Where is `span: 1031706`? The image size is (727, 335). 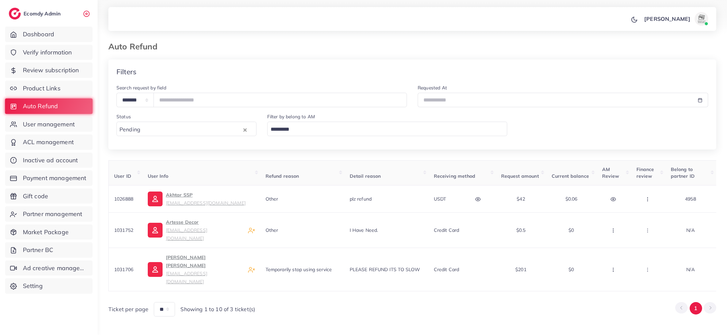
span: 1031706 is located at coordinates (123, 270).